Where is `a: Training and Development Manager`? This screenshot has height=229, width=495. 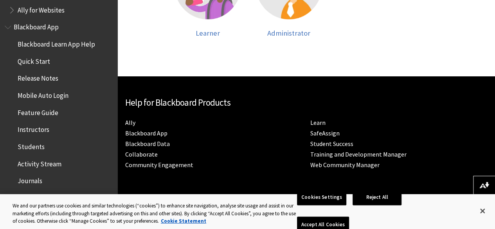
a: Training and Development Manager is located at coordinates (359, 154).